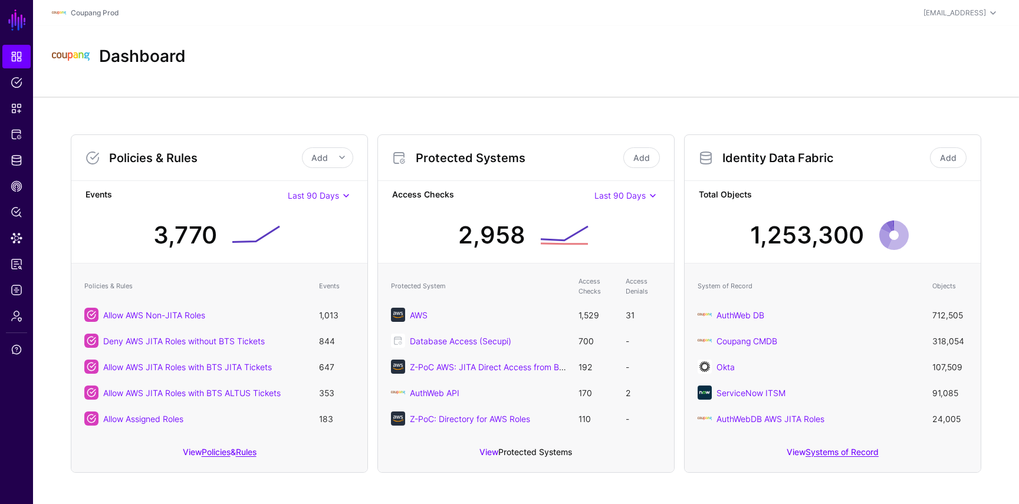 Image resolution: width=1019 pixels, height=504 pixels. Describe the element at coordinates (541, 367) in the screenshot. I see `a: Z-PoC AWS: JITA Direct Access from BTS ALTUS (ignoring AuthWeb)` at that location.